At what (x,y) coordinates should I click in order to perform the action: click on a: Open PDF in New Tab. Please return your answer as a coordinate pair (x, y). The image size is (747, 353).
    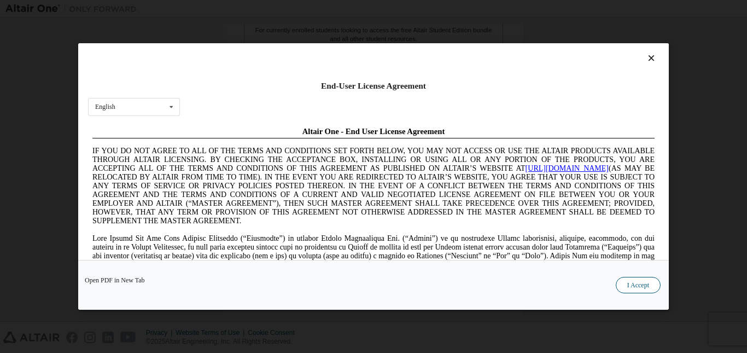
    Looking at the image, I should click on (115, 280).